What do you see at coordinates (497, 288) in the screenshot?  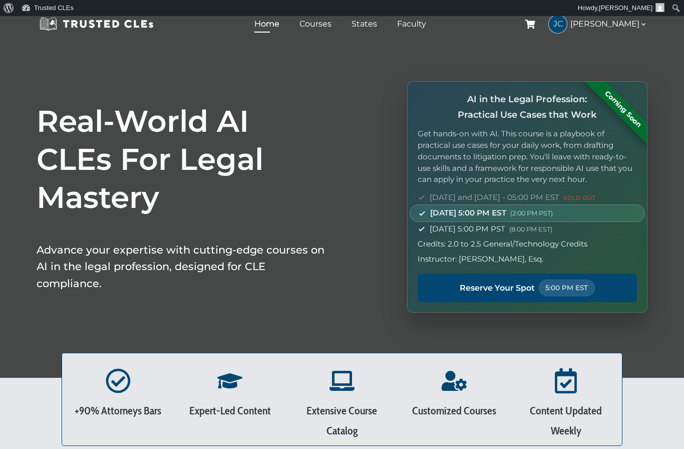 I see `span: Reserve Your Spot` at bounding box center [497, 288].